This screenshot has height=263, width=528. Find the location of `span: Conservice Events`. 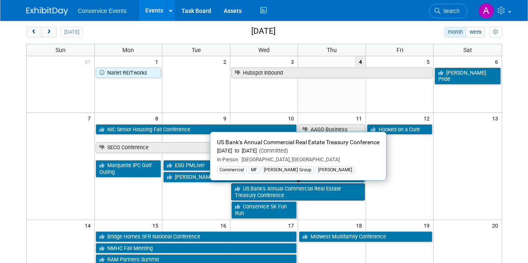

span: Conservice Events is located at coordinates (102, 11).